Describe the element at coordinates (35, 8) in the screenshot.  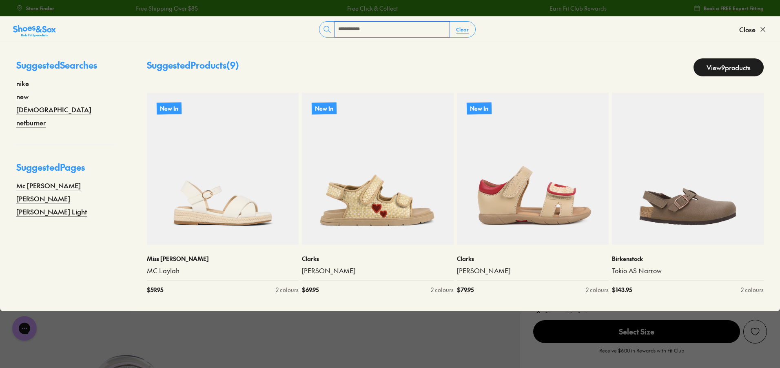
I see `a: Store Finder` at that location.